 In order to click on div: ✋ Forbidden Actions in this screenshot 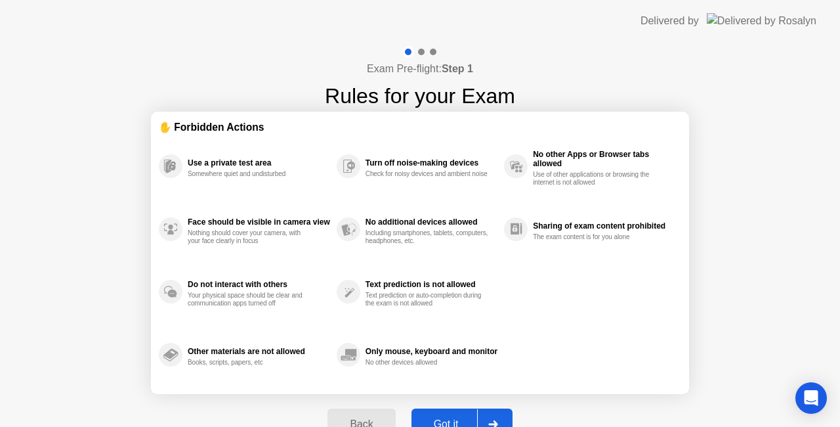, I will do `click(420, 127)`.